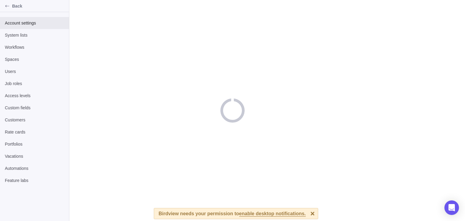 This screenshot has width=465, height=221. I want to click on span: Vacations, so click(35, 156).